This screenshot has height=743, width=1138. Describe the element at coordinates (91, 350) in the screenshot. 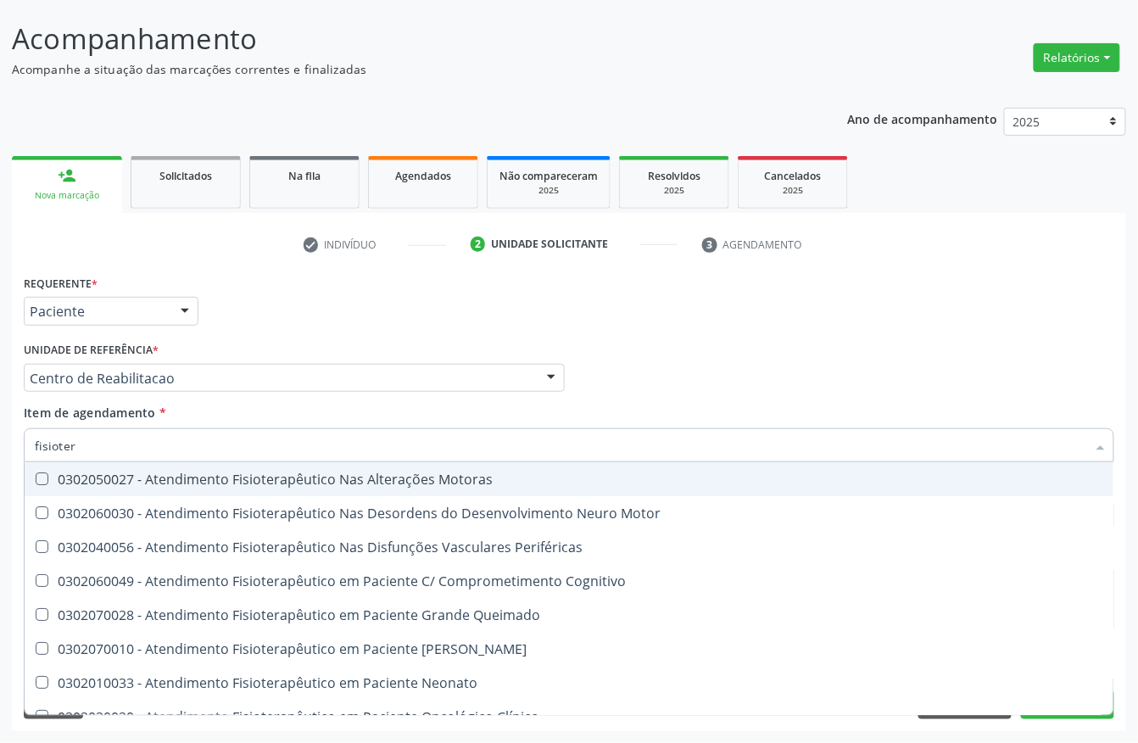

I see `label: Unidade de referência` at that location.